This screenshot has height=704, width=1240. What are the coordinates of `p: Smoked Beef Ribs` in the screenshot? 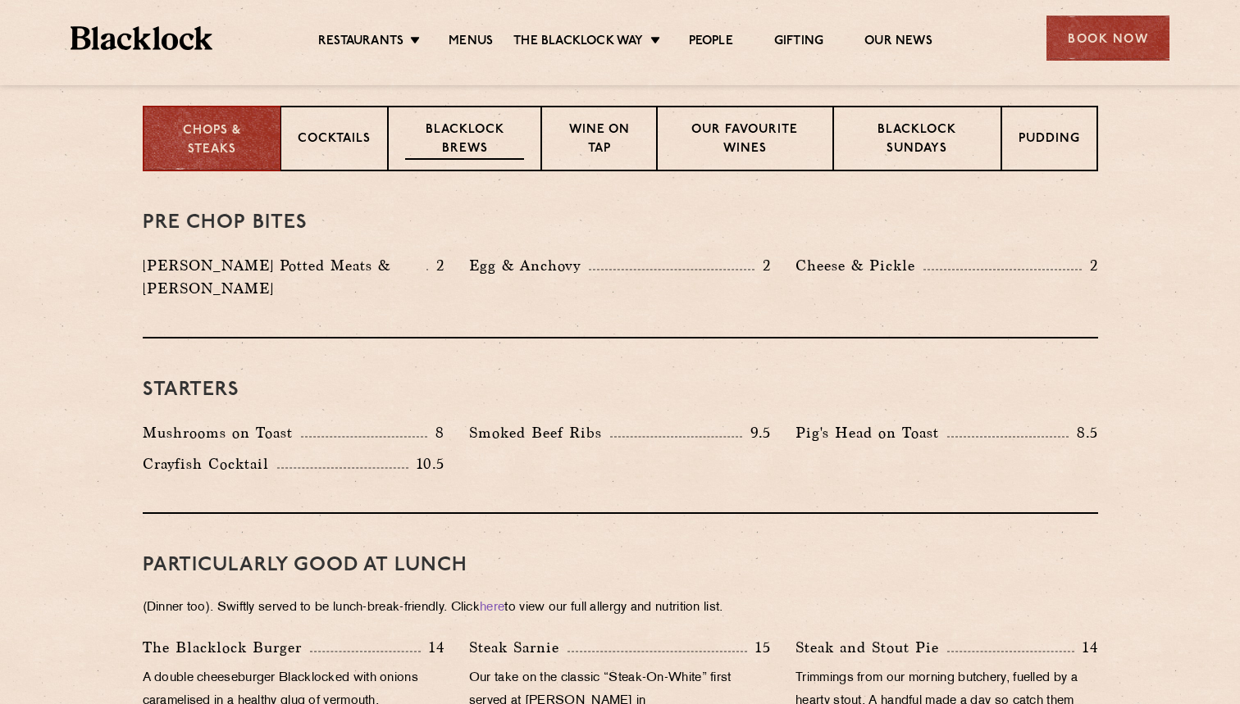 It's located at (540, 433).